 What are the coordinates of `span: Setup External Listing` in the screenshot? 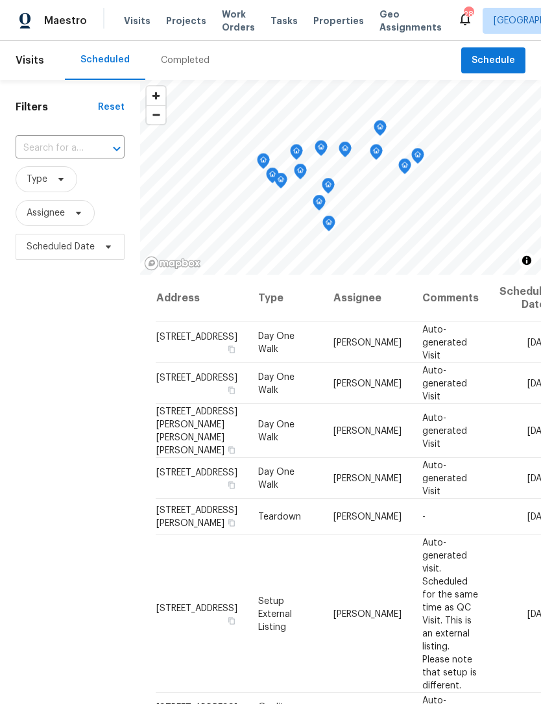 It's located at (275, 614).